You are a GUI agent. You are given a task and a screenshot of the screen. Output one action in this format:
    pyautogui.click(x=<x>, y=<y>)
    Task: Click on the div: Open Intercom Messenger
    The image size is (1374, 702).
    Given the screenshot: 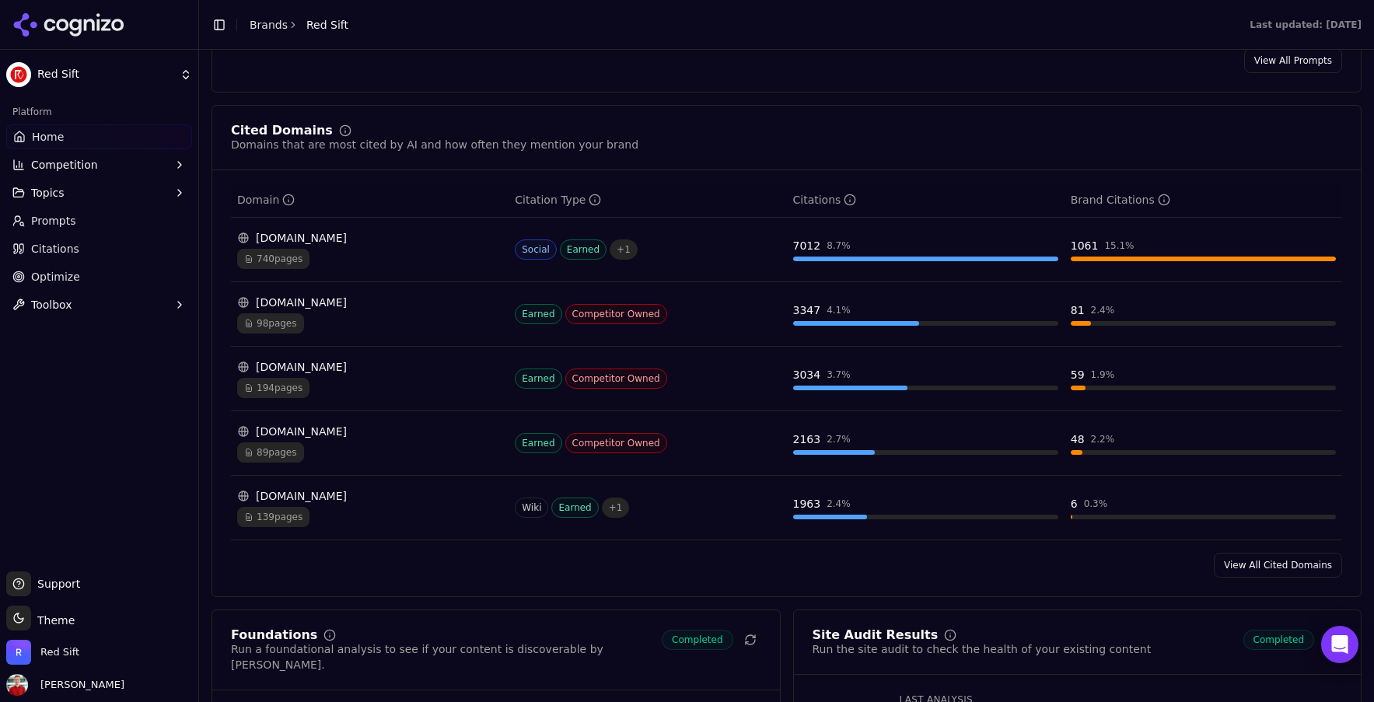 What is the action you would take?
    pyautogui.click(x=1339, y=644)
    